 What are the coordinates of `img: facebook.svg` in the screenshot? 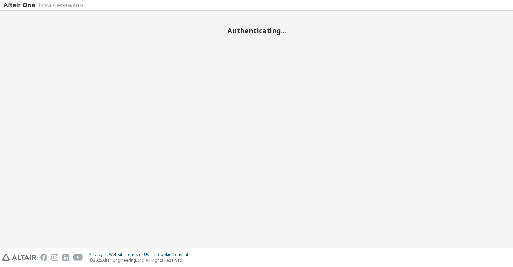 It's located at (44, 257).